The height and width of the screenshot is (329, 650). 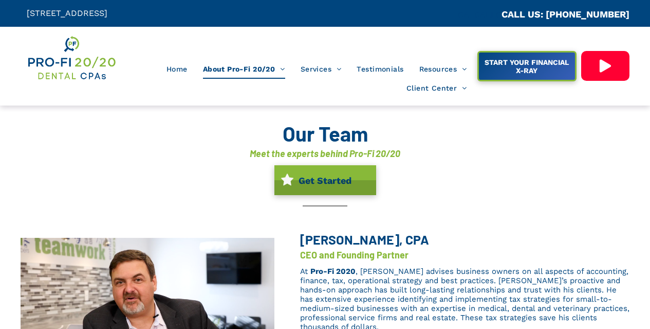 I want to click on span: START YOUR FINANCIAL X-RAY, so click(x=527, y=66).